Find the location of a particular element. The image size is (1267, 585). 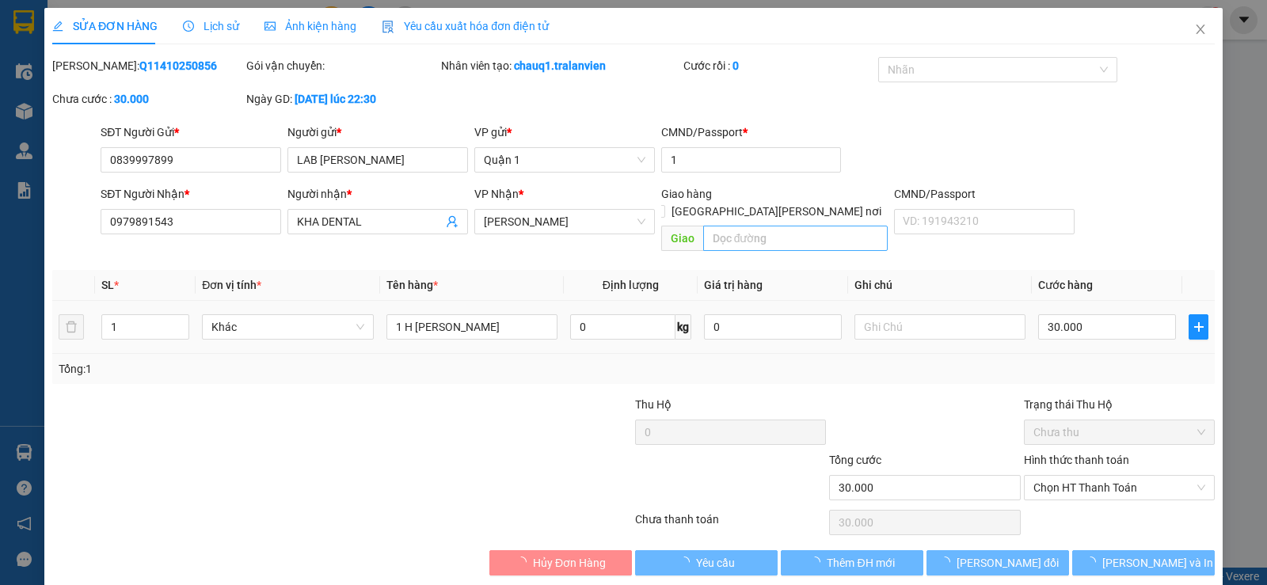

span: Giao is located at coordinates (682, 238).